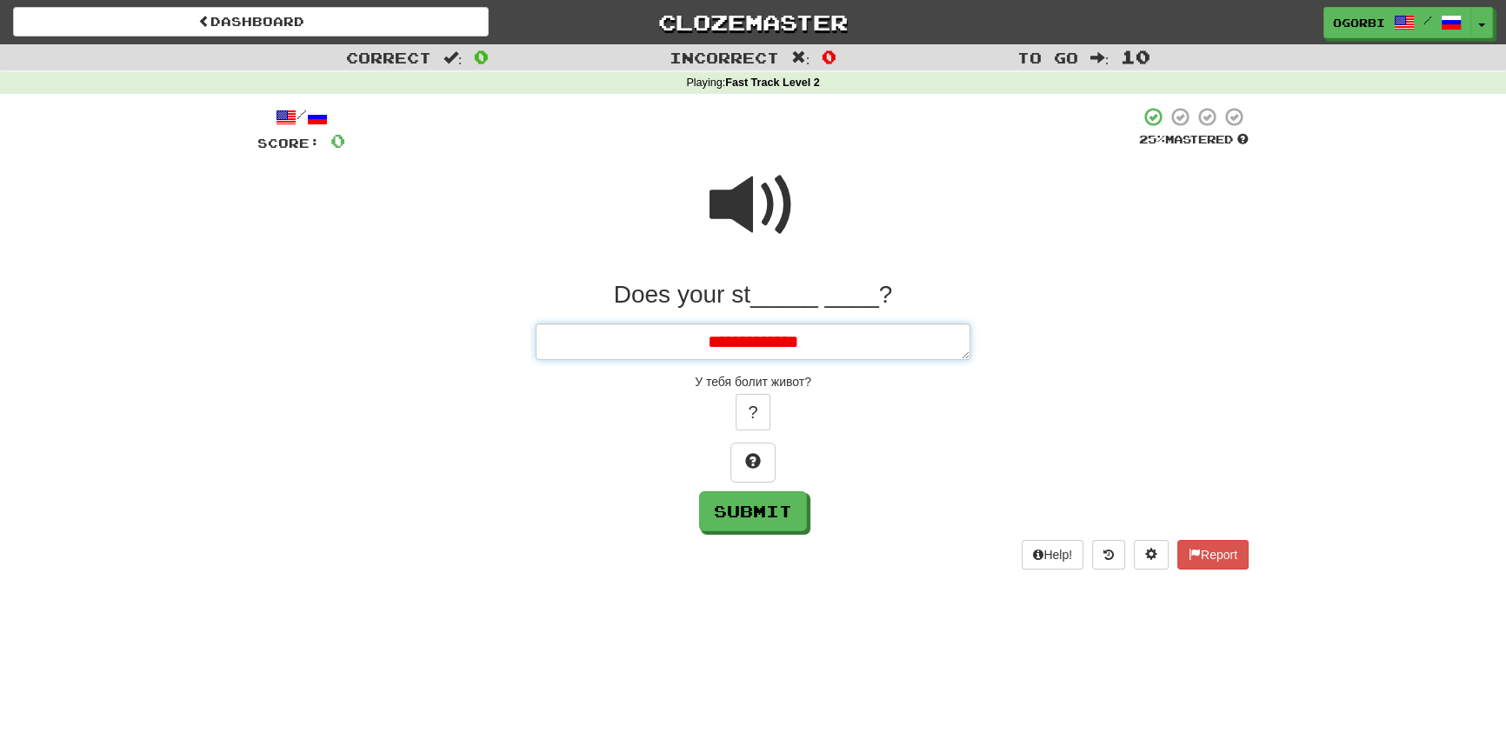 The image size is (1506, 753). What do you see at coordinates (289, 143) in the screenshot?
I see `span: Score:` at bounding box center [289, 143].